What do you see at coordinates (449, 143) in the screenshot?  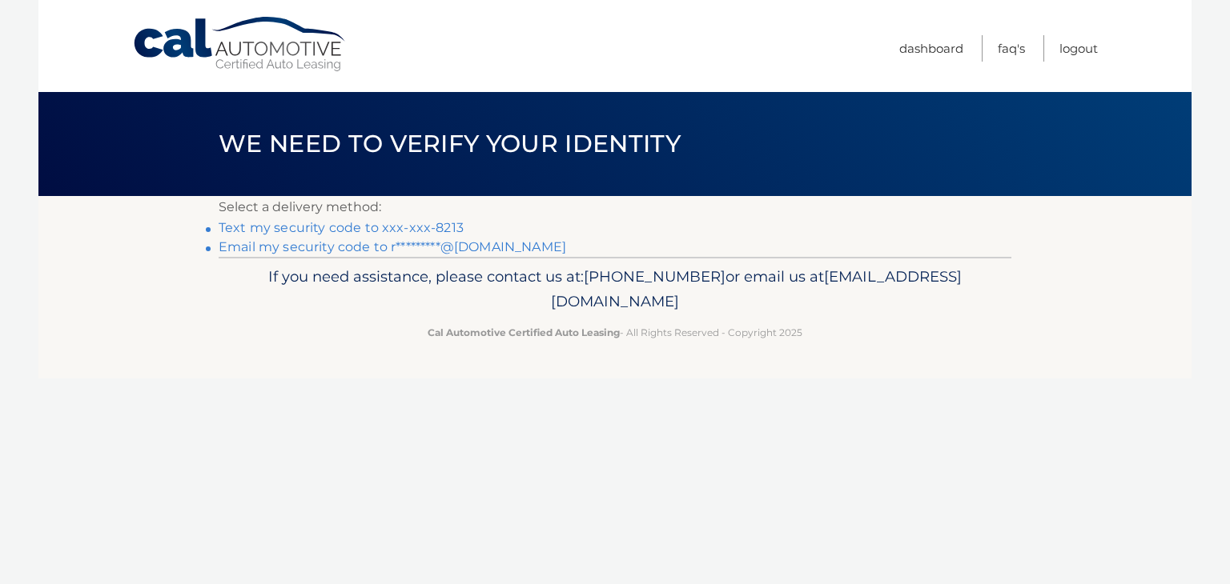 I see `span: We need to verify your identity` at bounding box center [449, 143].